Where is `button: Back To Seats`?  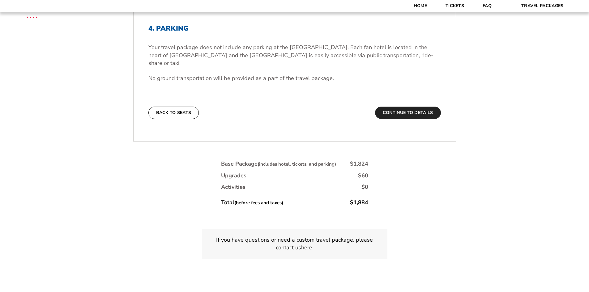
button: Back To Seats is located at coordinates (174, 113).